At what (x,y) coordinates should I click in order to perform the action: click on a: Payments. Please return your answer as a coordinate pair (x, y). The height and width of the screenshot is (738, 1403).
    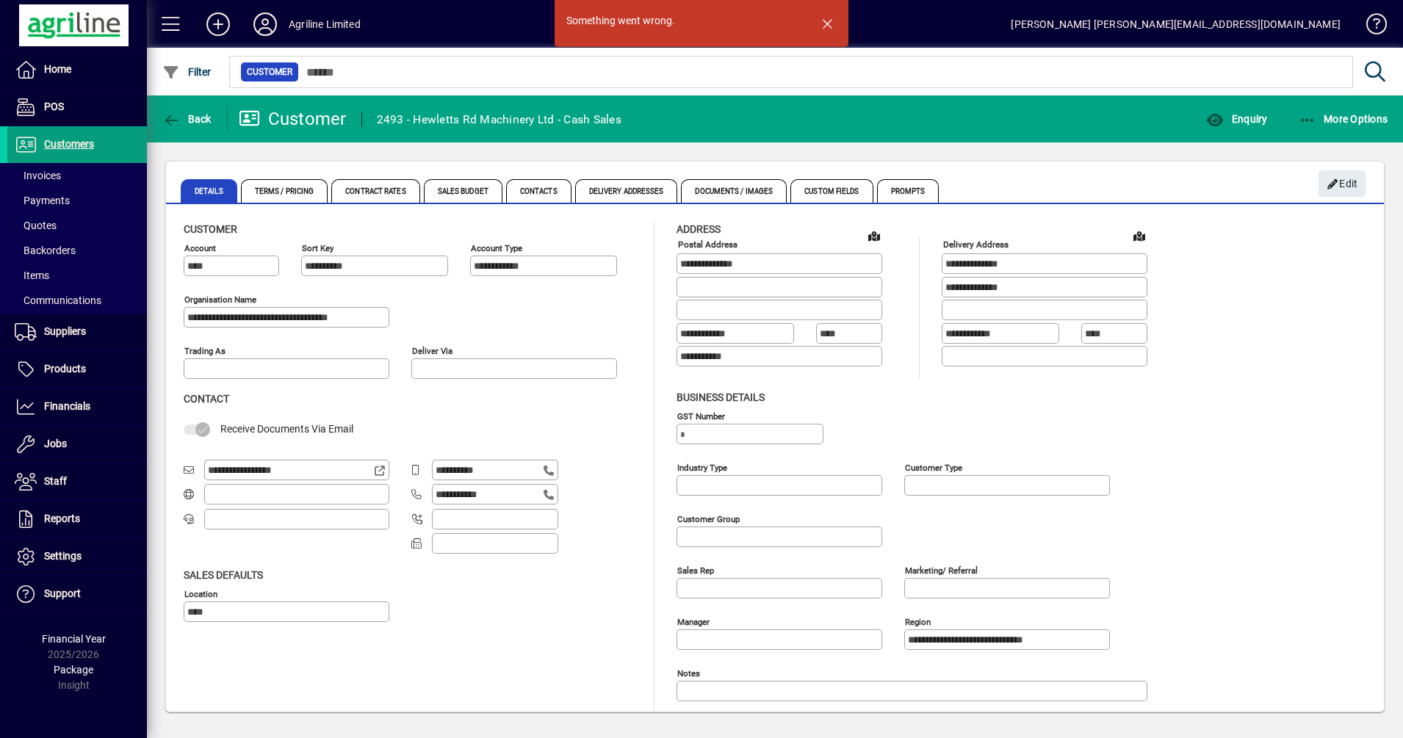
    Looking at the image, I should click on (77, 201).